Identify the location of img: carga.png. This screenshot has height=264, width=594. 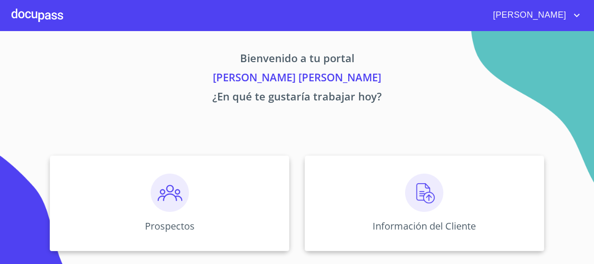
(425, 193).